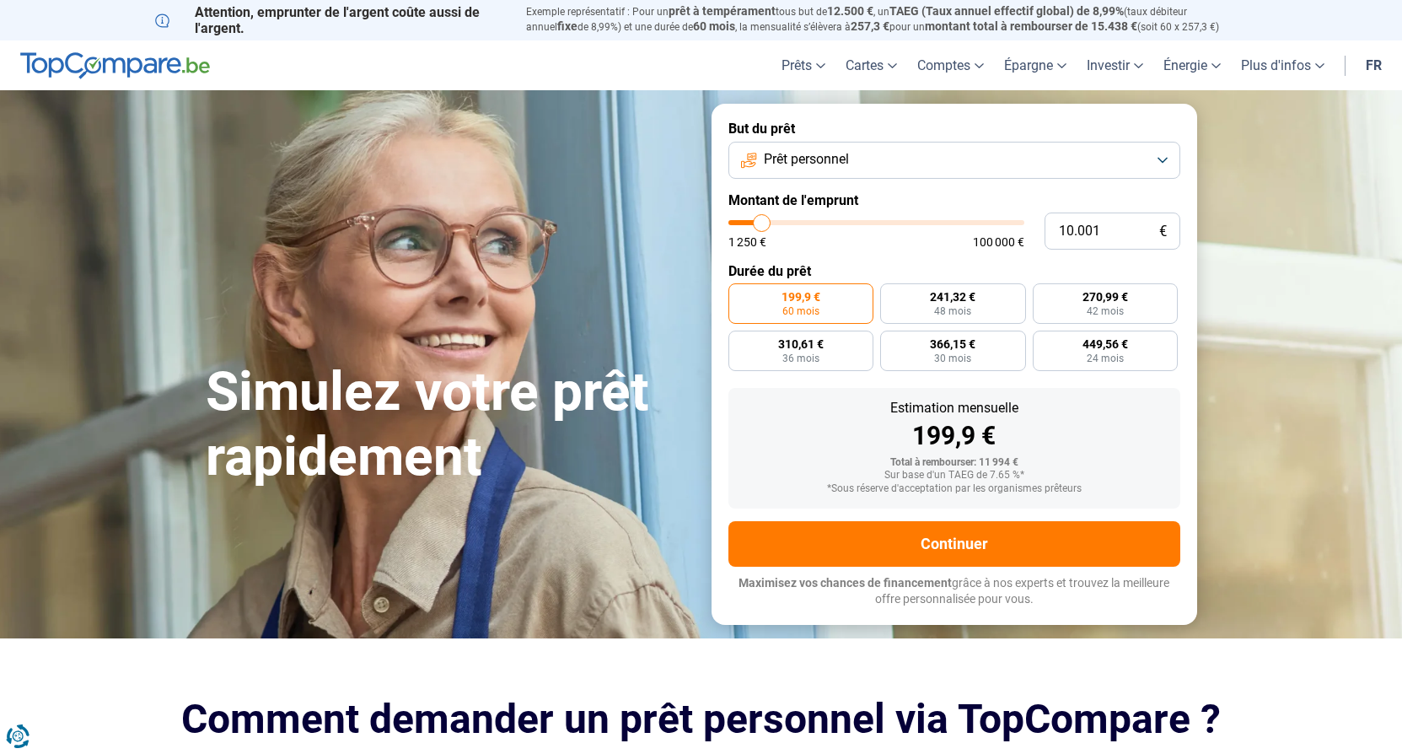 This screenshot has height=754, width=1402. I want to click on a: Plus d'infos, so click(1282, 65).